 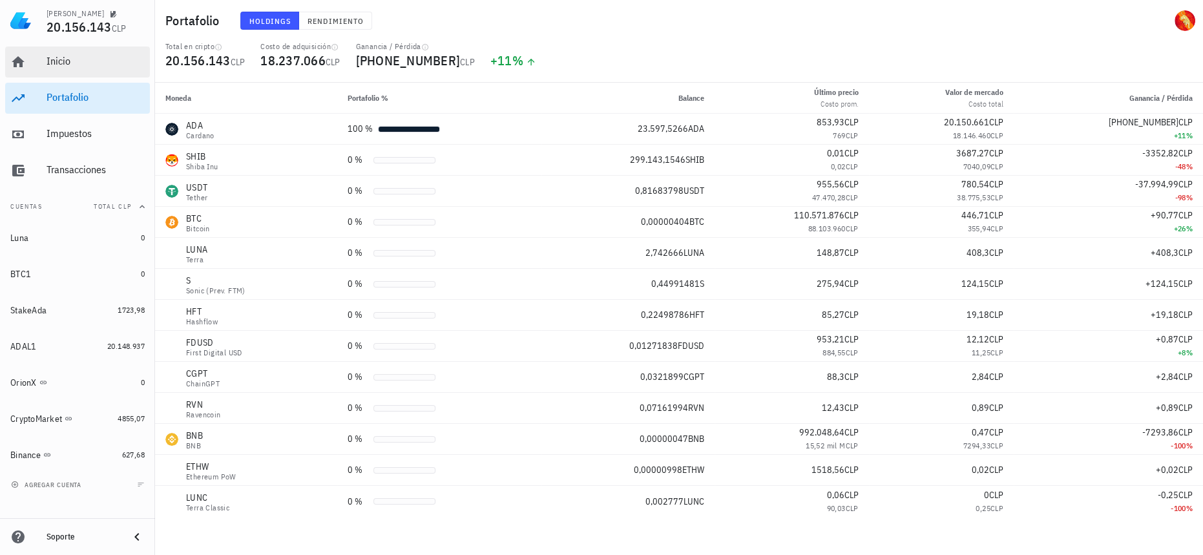 What do you see at coordinates (47, 485) in the screenshot?
I see `button: agregar cuenta` at bounding box center [47, 485].